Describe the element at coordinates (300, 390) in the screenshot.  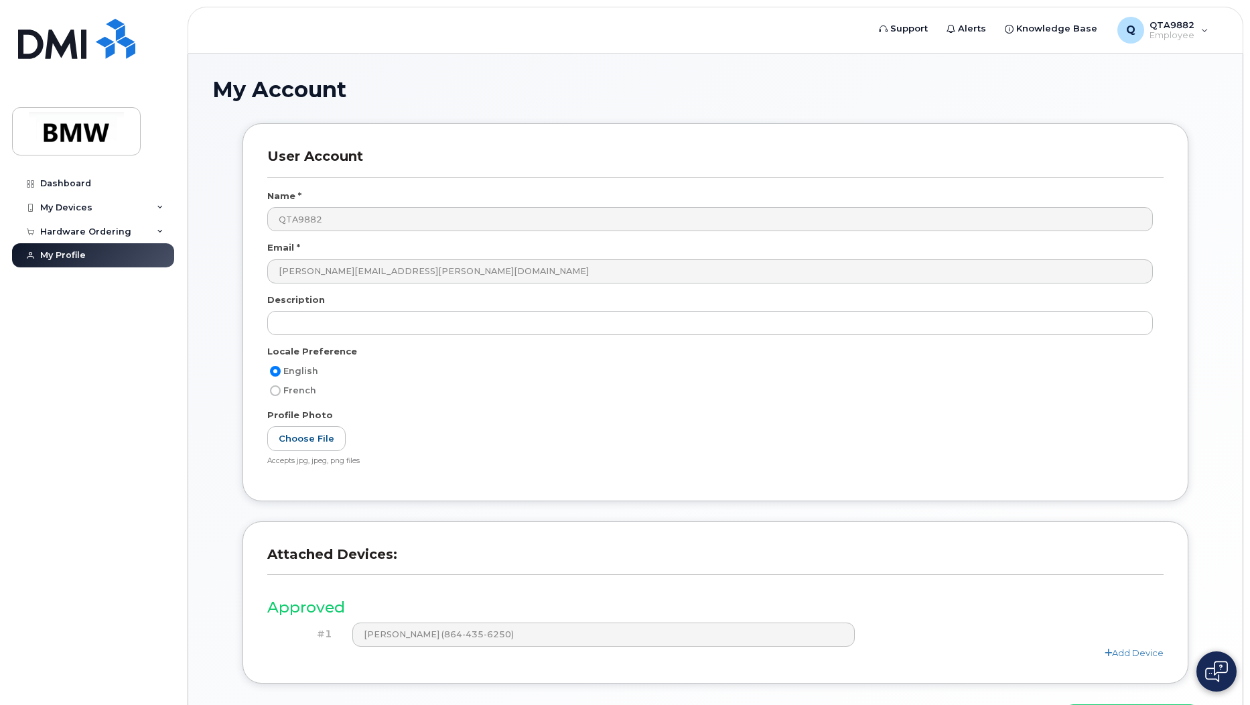
I see `span: French` at that location.